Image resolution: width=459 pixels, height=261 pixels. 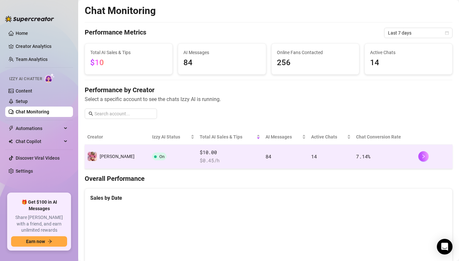 What do you see at coordinates (30, 19) in the screenshot?
I see `img: logo-BBDzfeDw.svg` at bounding box center [30, 19].